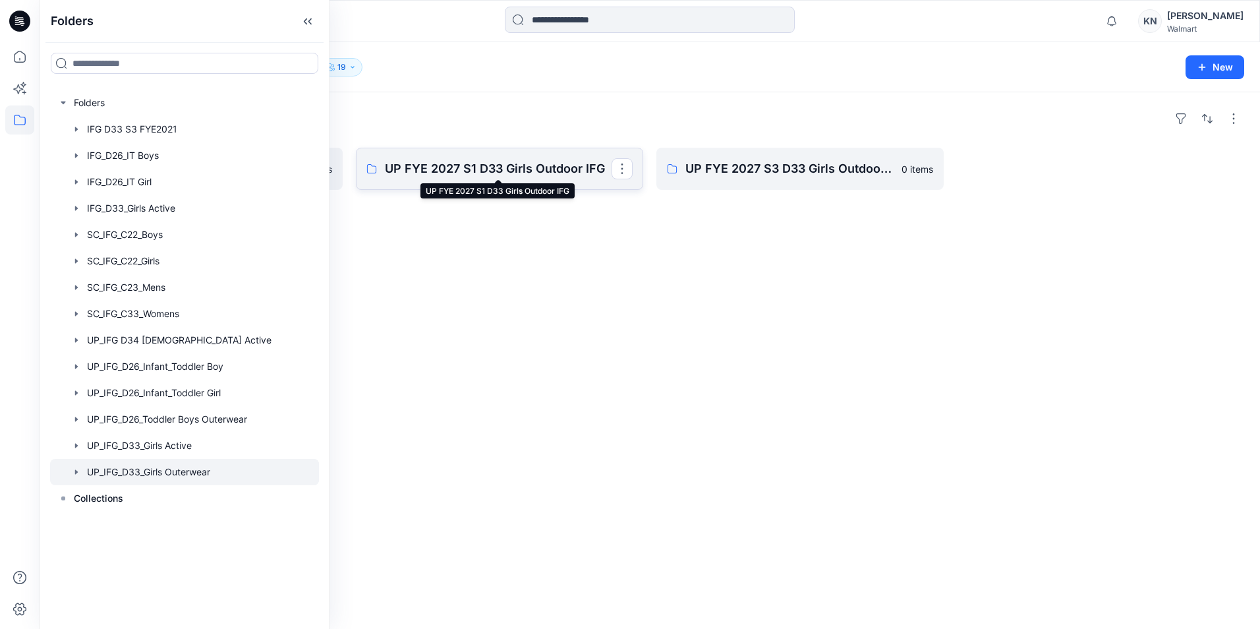 Image resolution: width=1260 pixels, height=629 pixels. Describe the element at coordinates (500, 169) in the screenshot. I see `a: UP FYE 2027 S1 D33 Girls Outdoor IFG` at that location.